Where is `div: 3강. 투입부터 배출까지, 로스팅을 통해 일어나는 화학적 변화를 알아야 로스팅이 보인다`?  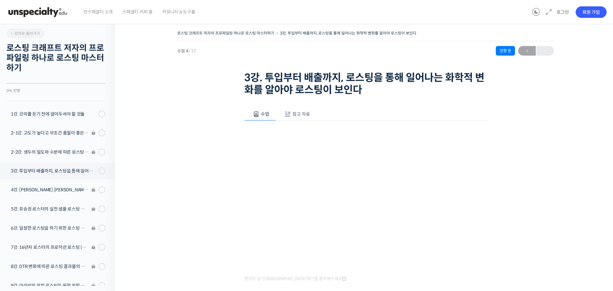
div: 3강. 투입부터 배출까지, 로스팅을 통해 일어나는 화학적 변화를 알아야 로스팅이 보인다 is located at coordinates (54, 171).